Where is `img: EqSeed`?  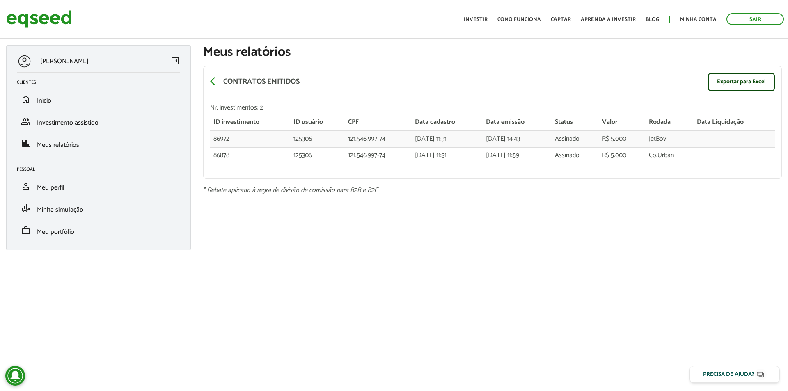
img: EqSeed is located at coordinates (39, 19).